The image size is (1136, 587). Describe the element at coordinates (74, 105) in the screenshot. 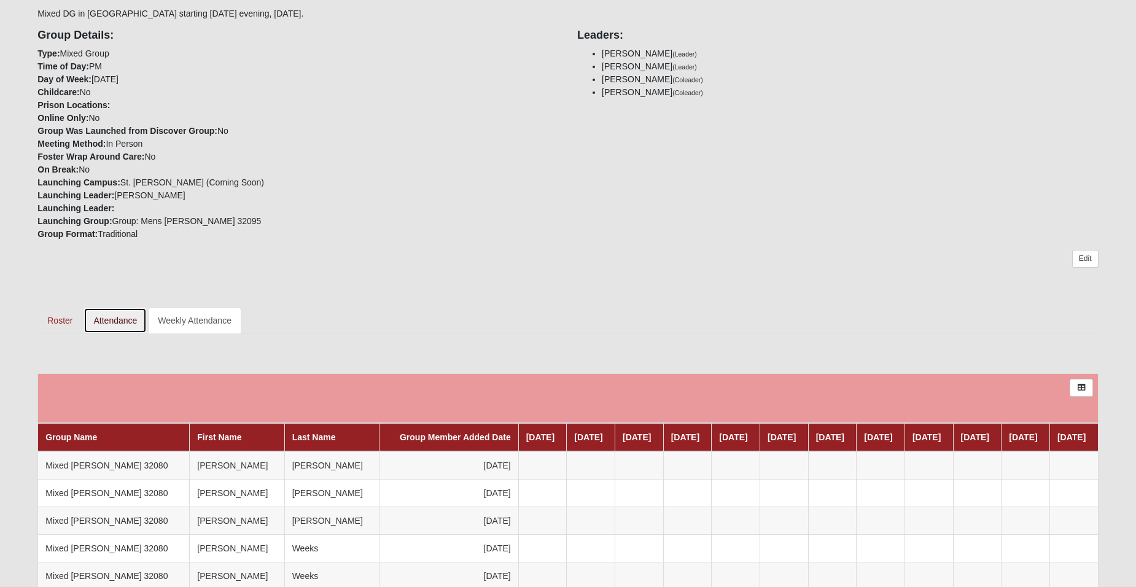

I see `strong: Prison Locations:` at that location.